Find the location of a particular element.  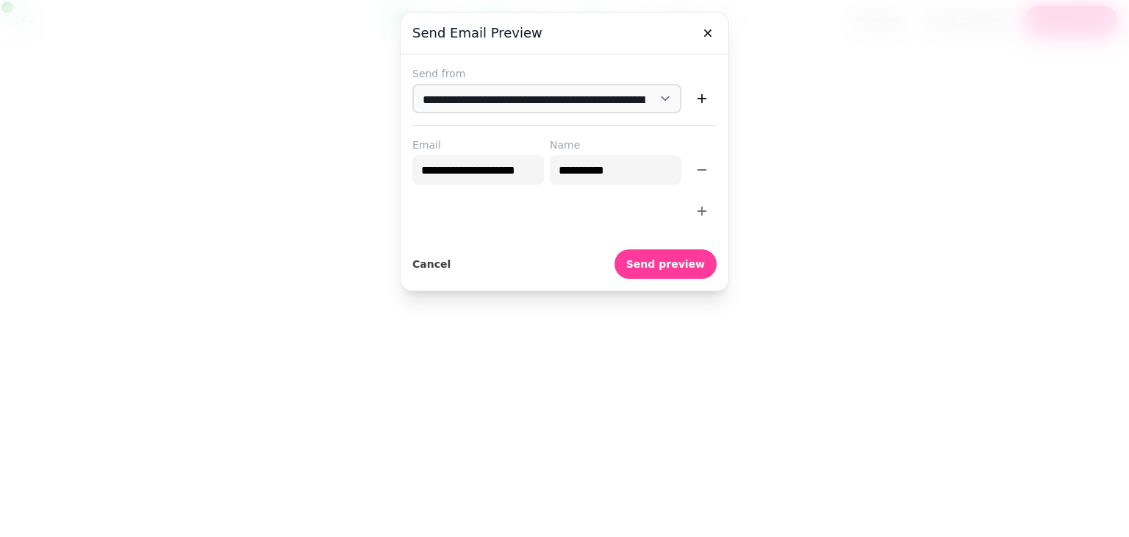

span: Cancel is located at coordinates (431, 264).